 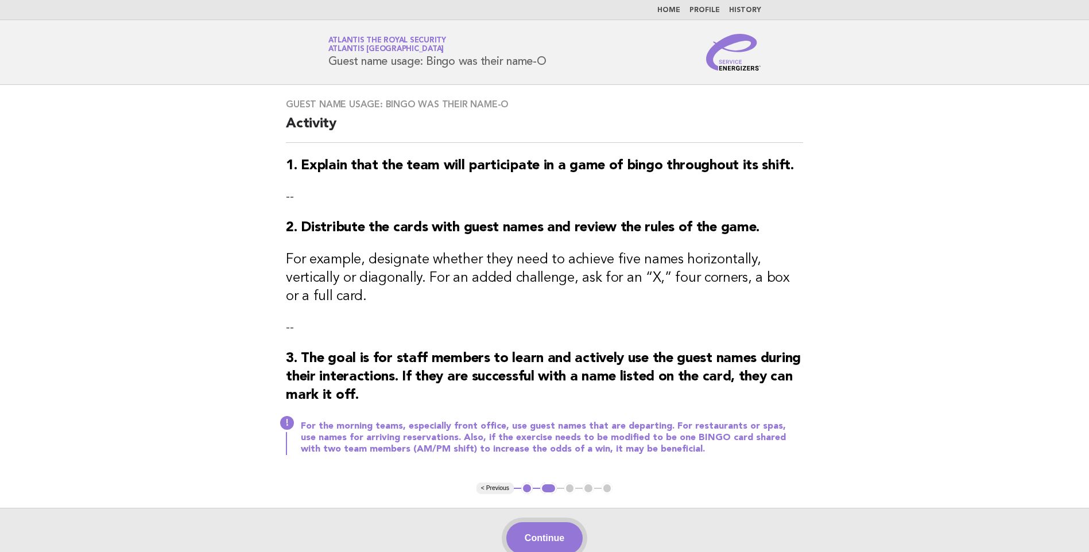 I want to click on h2: Activity, so click(x=544, y=129).